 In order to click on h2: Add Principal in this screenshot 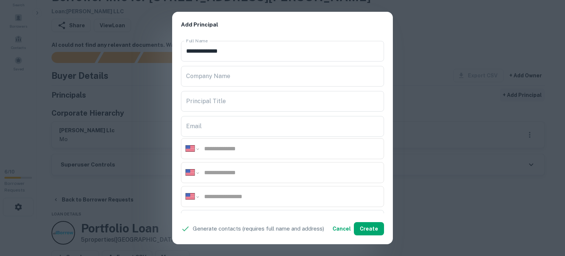, I will do `click(282, 25)`.